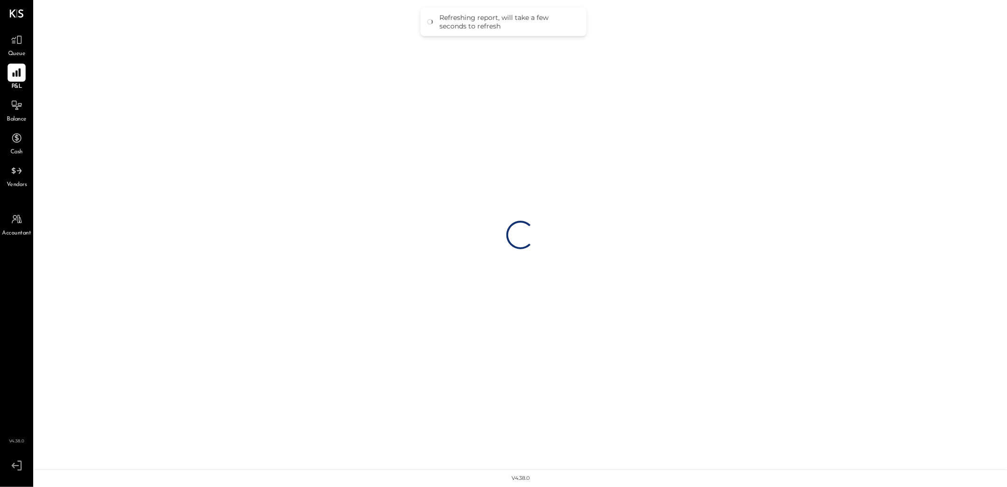  What do you see at coordinates (17, 175) in the screenshot?
I see `a: Vendors` at bounding box center [17, 175].